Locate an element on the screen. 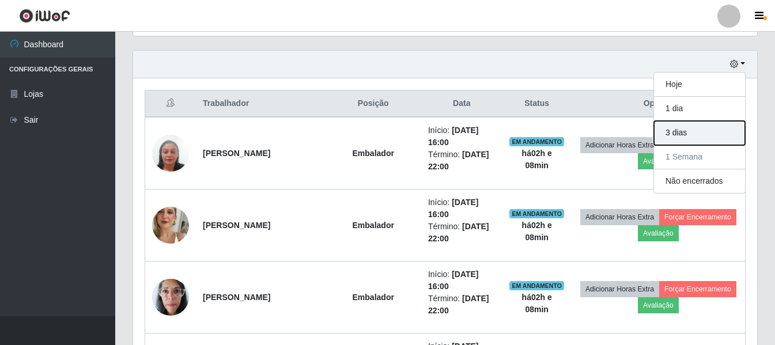 The height and width of the screenshot is (345, 775). th: Status is located at coordinates (537, 104).